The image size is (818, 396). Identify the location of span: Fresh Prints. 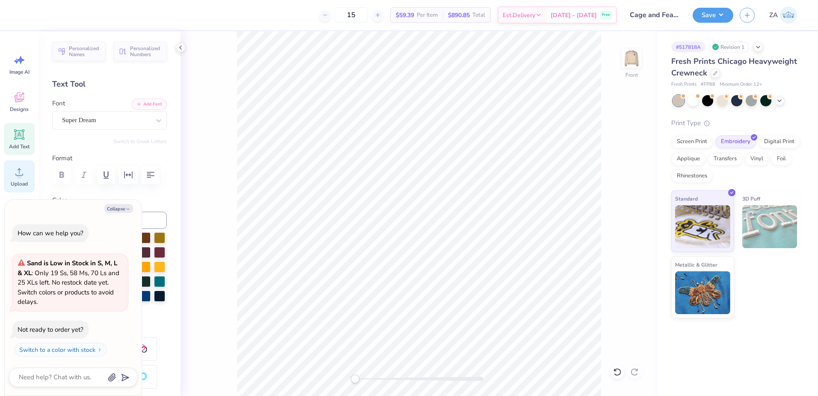
(684, 84).